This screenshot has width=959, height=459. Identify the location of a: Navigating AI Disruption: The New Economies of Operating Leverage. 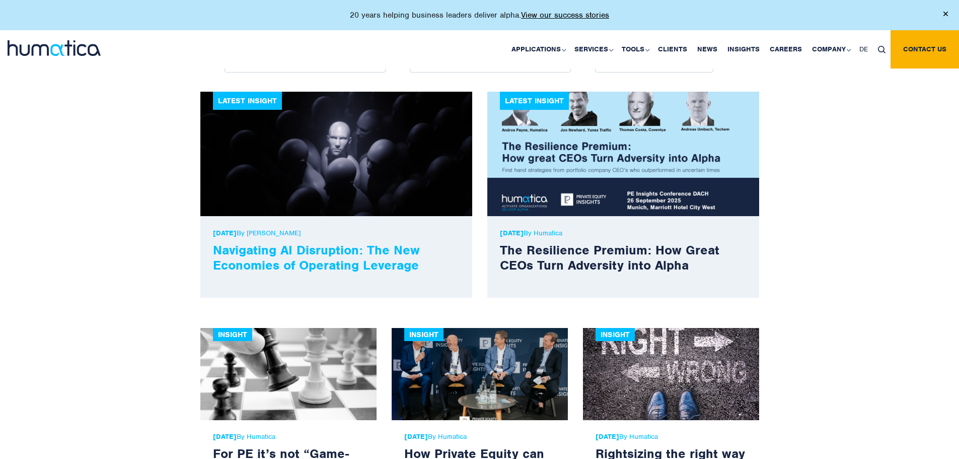
(316, 257).